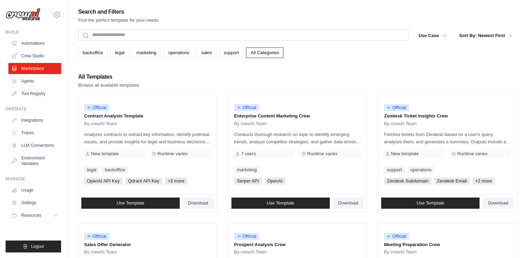  Describe the element at coordinates (109, 77) in the screenshot. I see `h2: All Templates` at that location.